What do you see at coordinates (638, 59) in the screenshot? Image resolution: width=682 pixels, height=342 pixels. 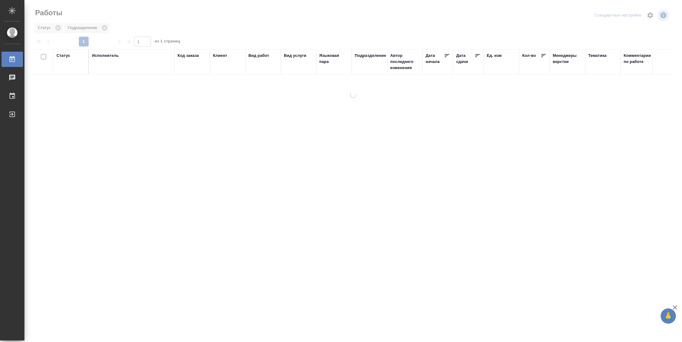 I see `div: Комментарии по работе` at bounding box center [638, 59].